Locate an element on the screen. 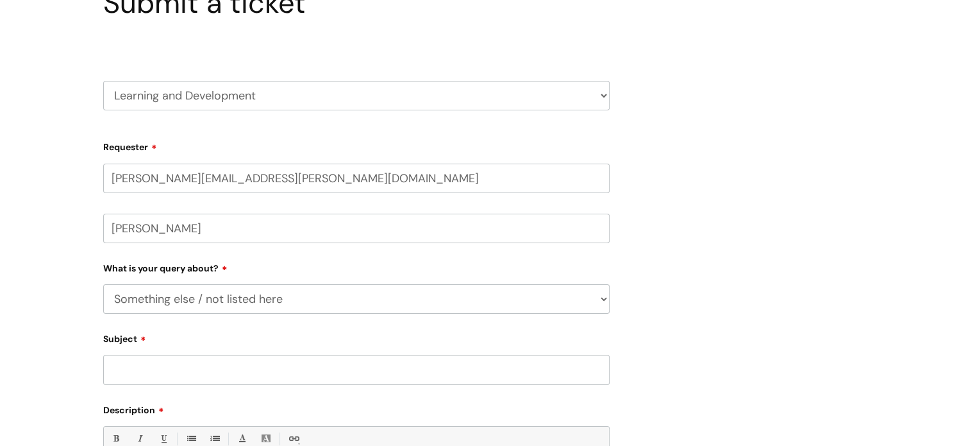 Image resolution: width=975 pixels, height=446 pixels. label: Requester is located at coordinates (357, 145).